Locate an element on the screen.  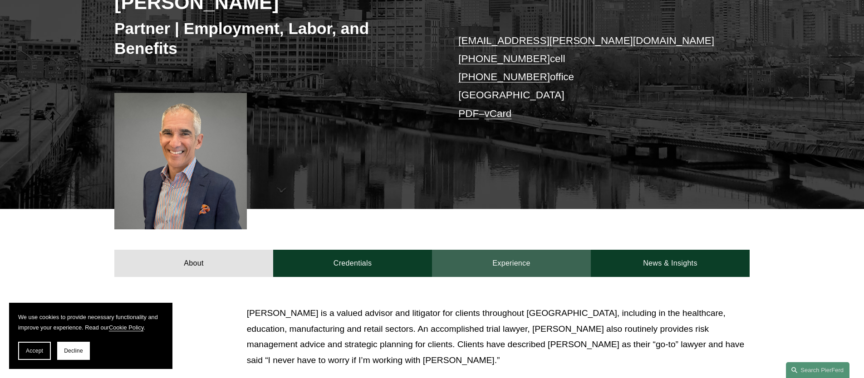
a: vCard is located at coordinates (498, 113).